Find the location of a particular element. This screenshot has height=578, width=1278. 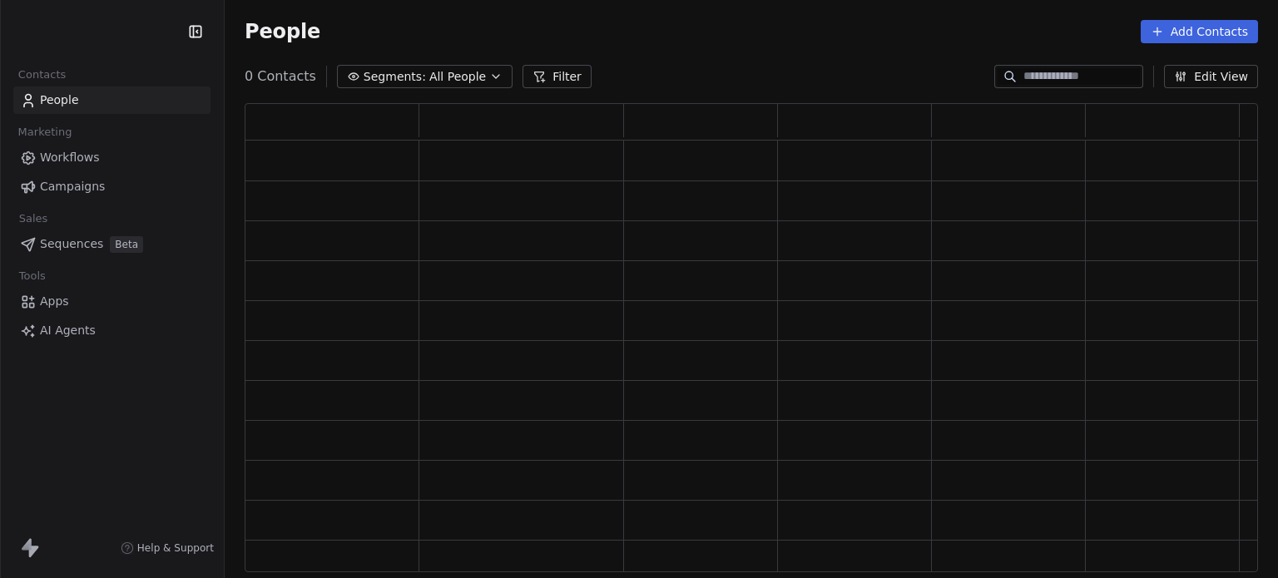

span: 0 Contacts is located at coordinates (280, 77).